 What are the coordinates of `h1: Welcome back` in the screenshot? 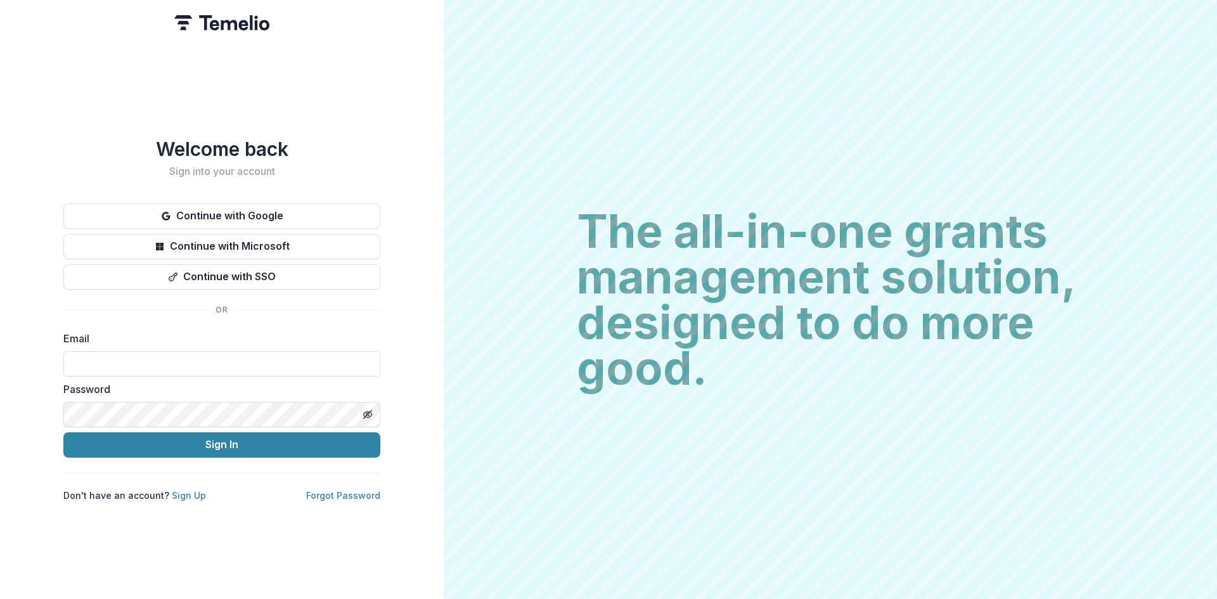 It's located at (222, 149).